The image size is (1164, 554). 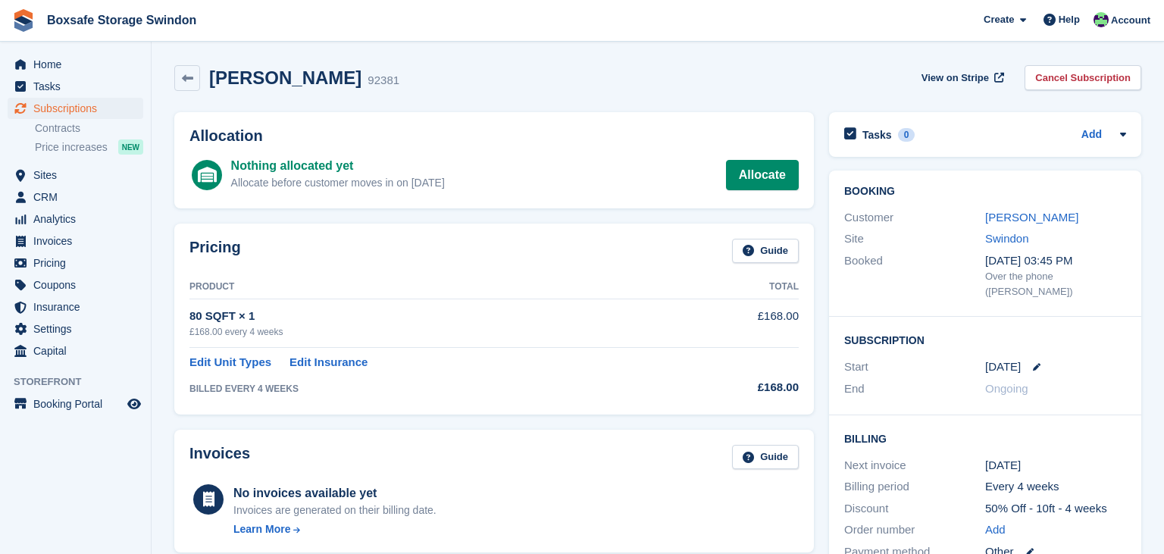 What do you see at coordinates (915, 367) in the screenshot?
I see `div: Start` at bounding box center [915, 367].